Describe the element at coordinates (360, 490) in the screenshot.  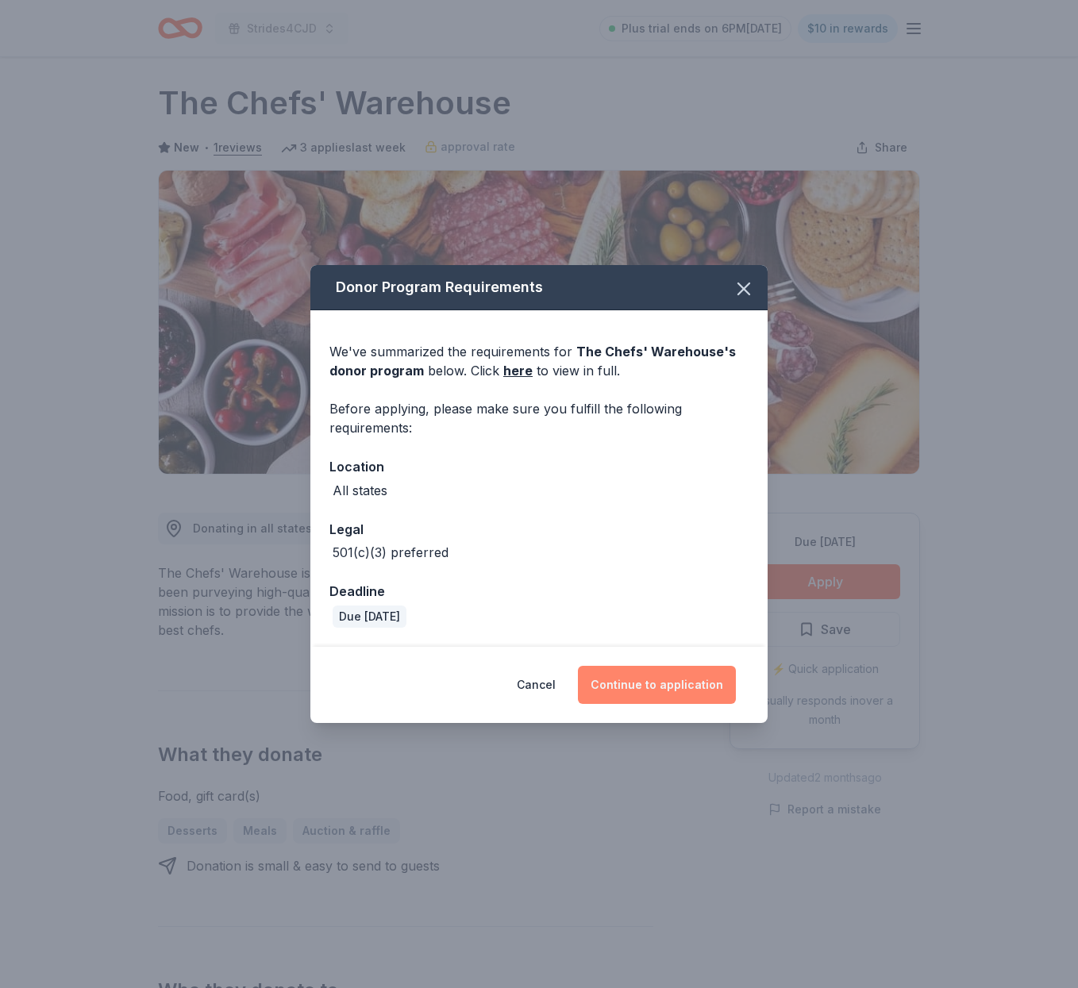
I see `div: All states` at that location.